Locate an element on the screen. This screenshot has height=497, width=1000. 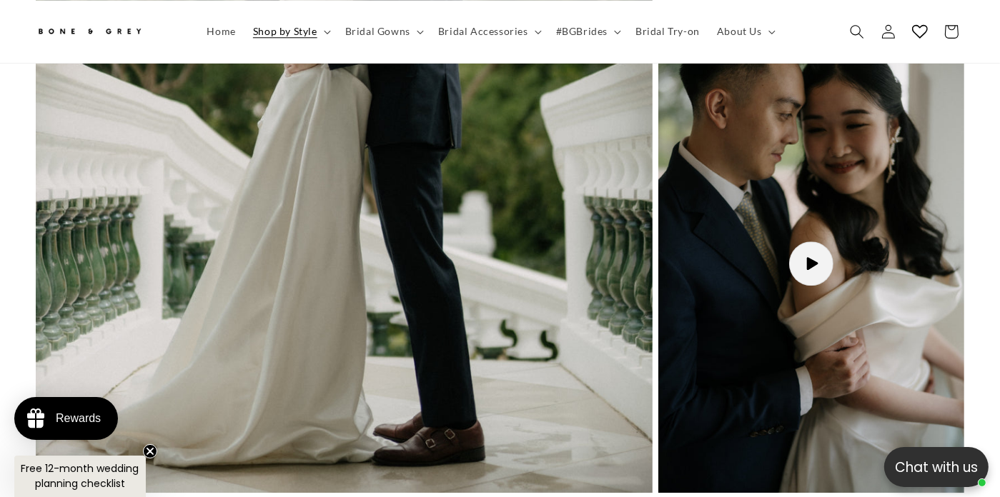
summary: Bridal Accessories is located at coordinates (488, 31).